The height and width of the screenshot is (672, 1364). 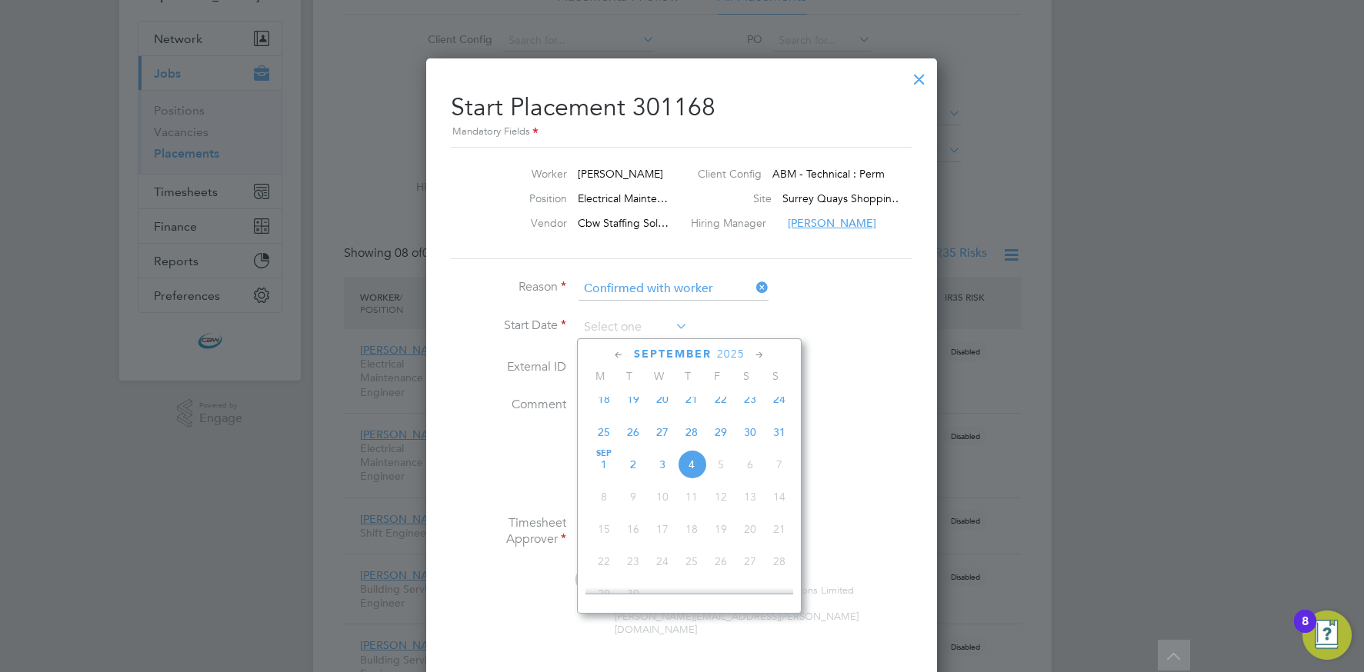 I want to click on span: 13, so click(x=750, y=497).